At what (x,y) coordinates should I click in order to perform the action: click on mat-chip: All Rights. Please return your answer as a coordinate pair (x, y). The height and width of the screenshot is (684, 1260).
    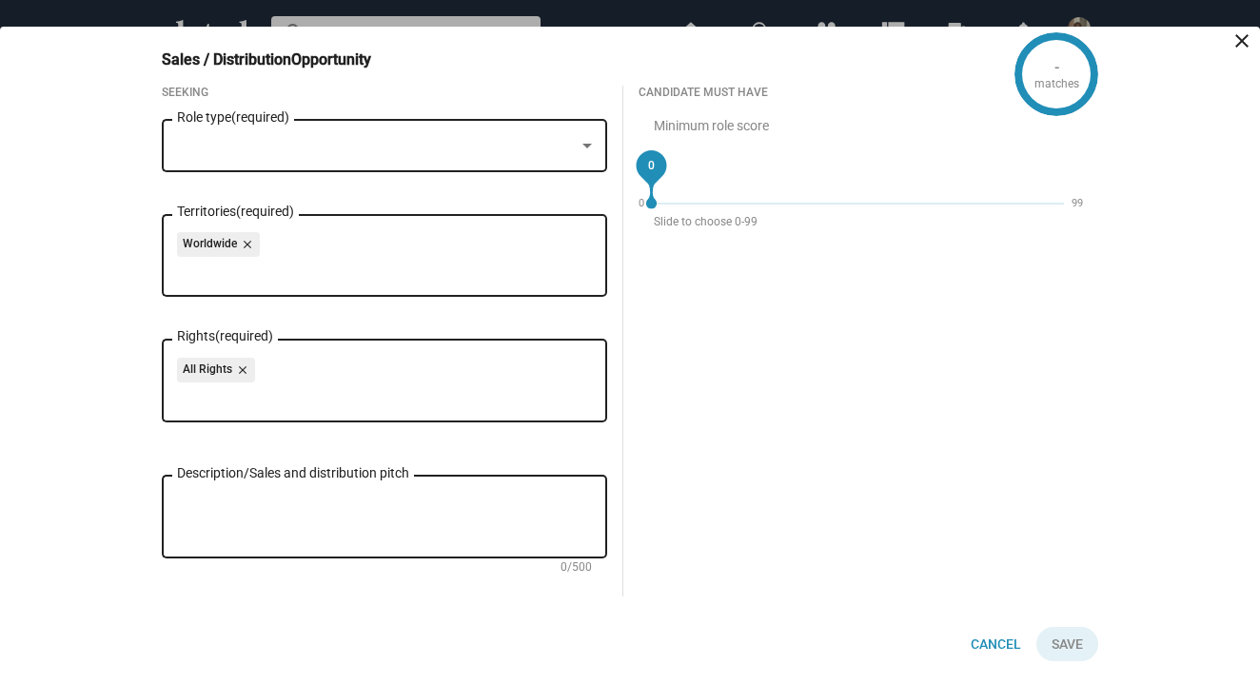
    Looking at the image, I should click on (216, 370).